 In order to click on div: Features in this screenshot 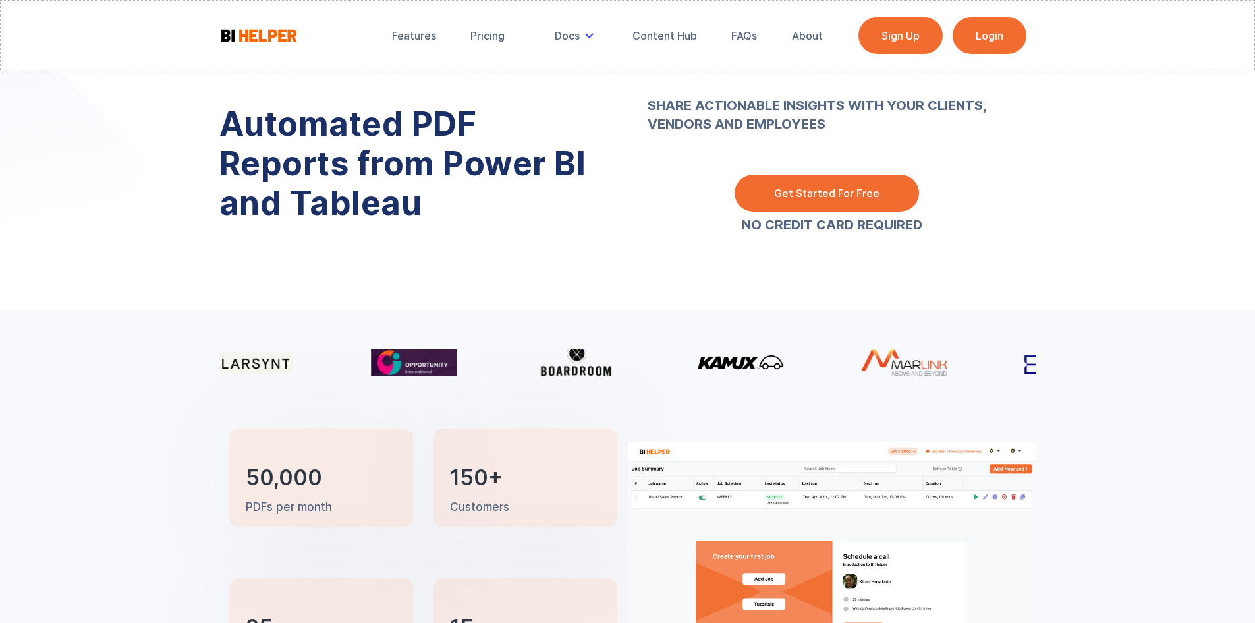, I will do `click(414, 36)`.